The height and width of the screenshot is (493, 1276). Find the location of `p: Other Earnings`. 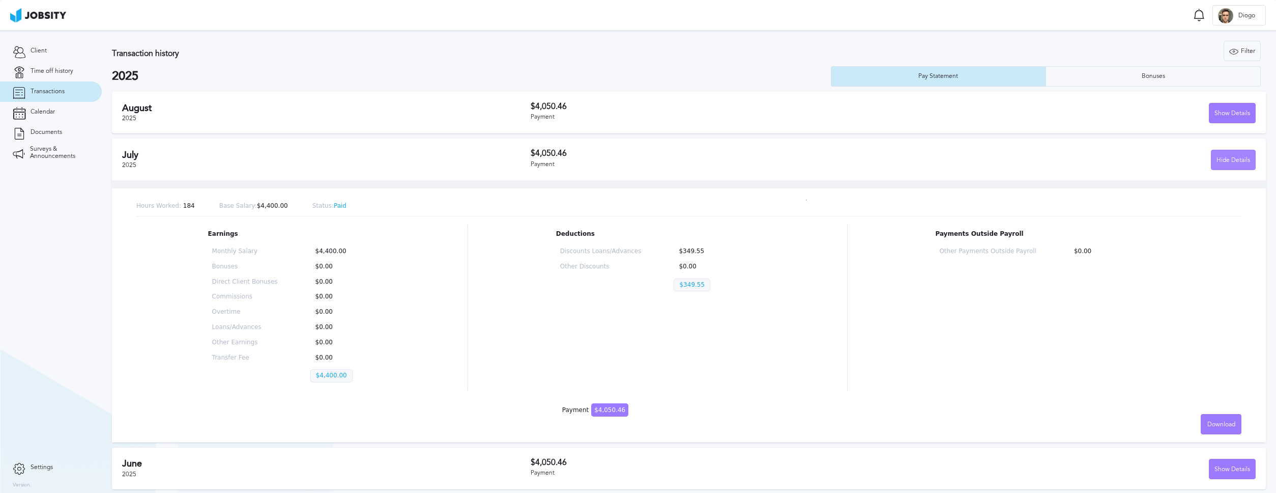

p: Other Earnings is located at coordinates (245, 342).